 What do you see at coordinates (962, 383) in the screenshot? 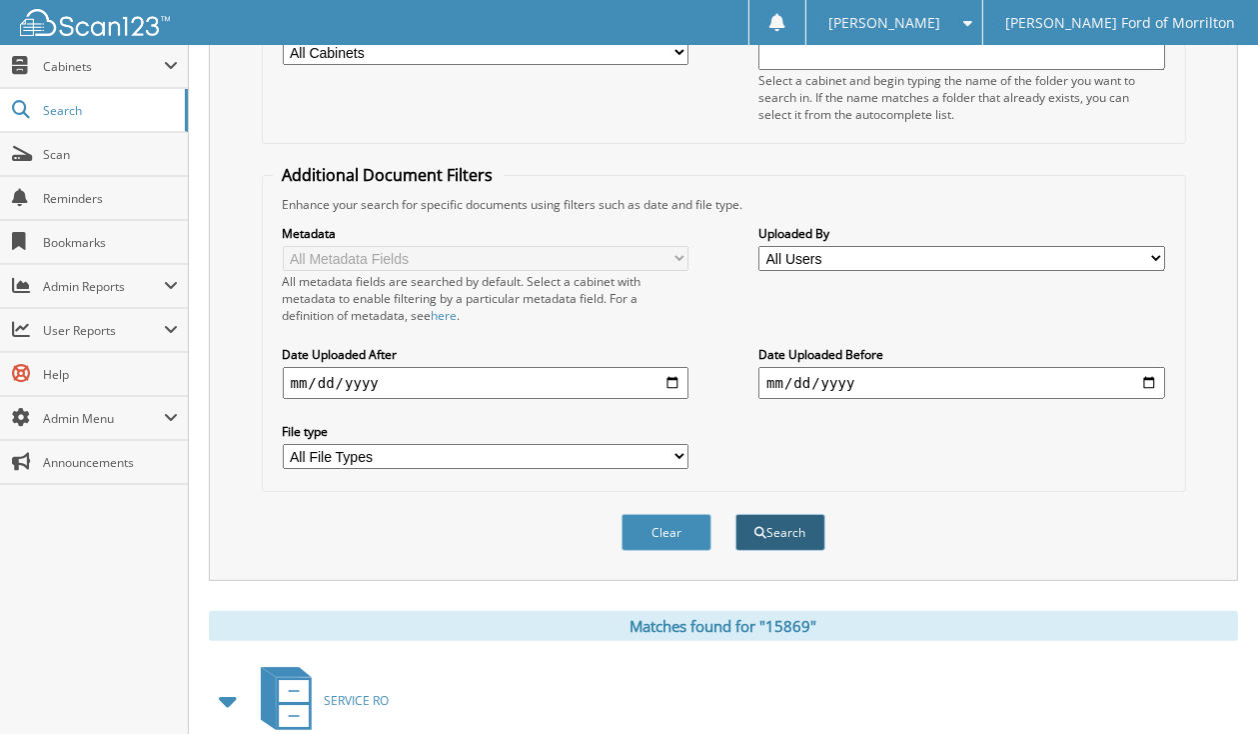
I see `input: end` at bounding box center [962, 383].